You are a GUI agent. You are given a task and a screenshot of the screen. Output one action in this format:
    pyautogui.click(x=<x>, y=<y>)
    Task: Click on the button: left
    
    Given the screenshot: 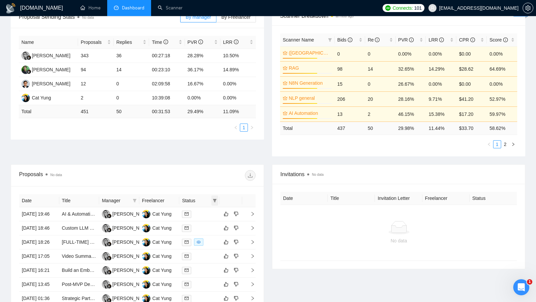 What is the action you would take?
    pyautogui.click(x=489, y=144)
    